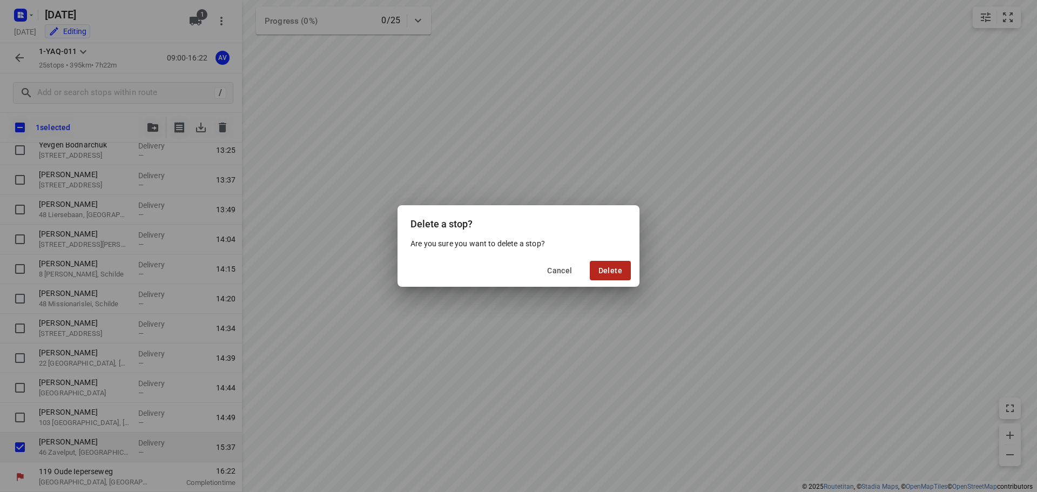  Describe the element at coordinates (610, 271) in the screenshot. I see `span: Delete` at that location.